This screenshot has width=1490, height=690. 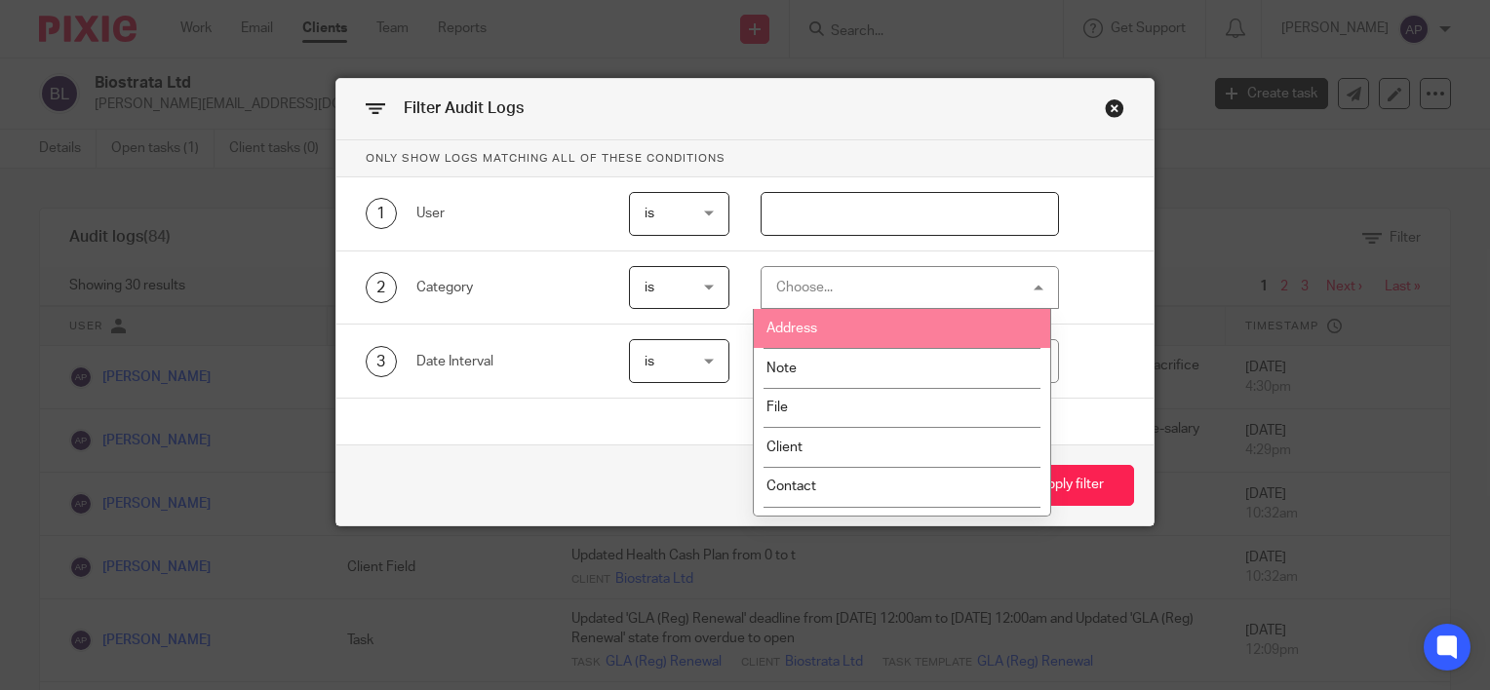 What do you see at coordinates (792, 329) in the screenshot?
I see `span: Address` at bounding box center [792, 329].